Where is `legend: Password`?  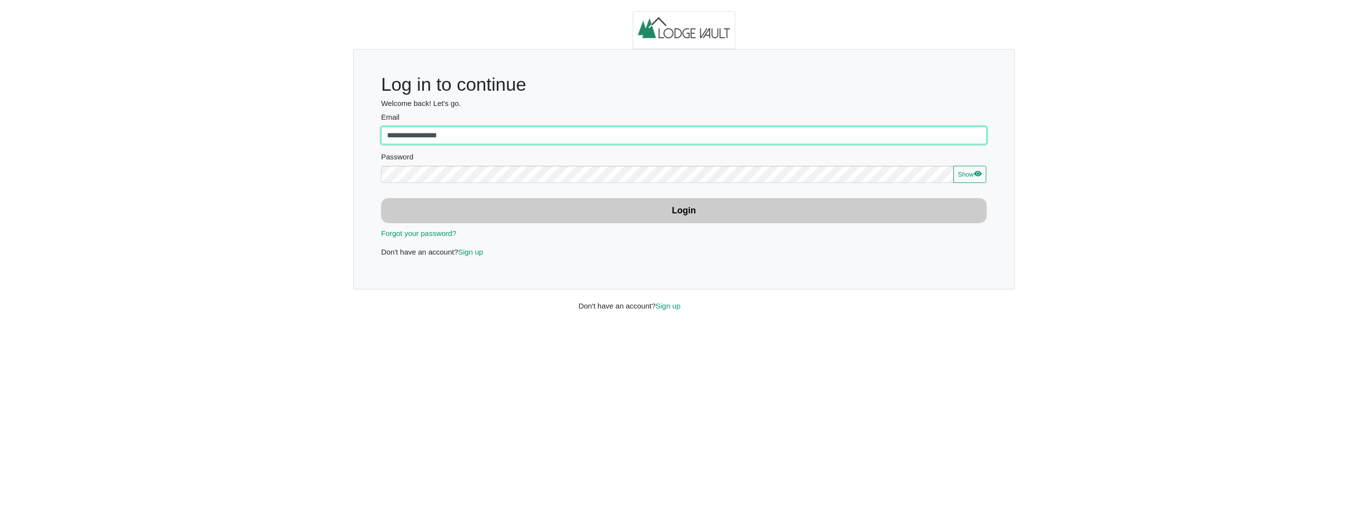
legend: Password is located at coordinates (684, 158).